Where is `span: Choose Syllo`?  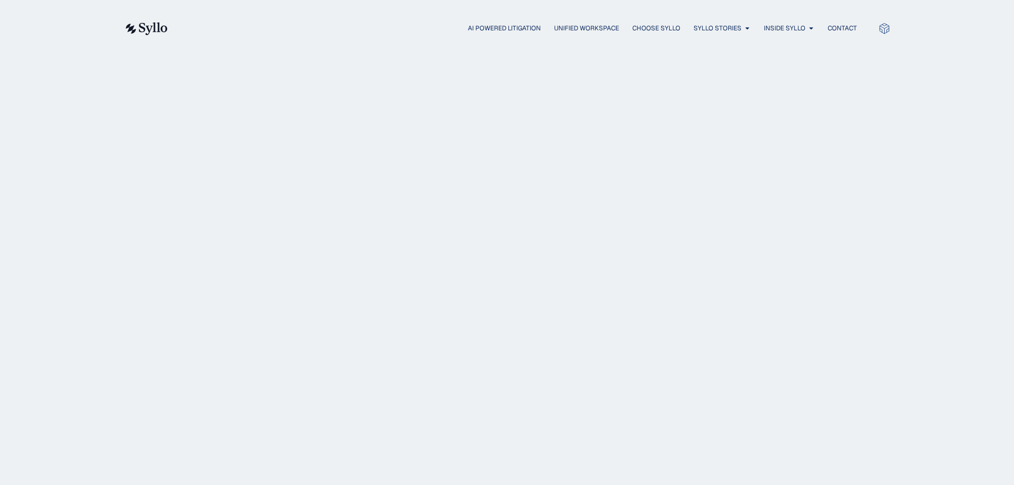 span: Choose Syllo is located at coordinates (656, 28).